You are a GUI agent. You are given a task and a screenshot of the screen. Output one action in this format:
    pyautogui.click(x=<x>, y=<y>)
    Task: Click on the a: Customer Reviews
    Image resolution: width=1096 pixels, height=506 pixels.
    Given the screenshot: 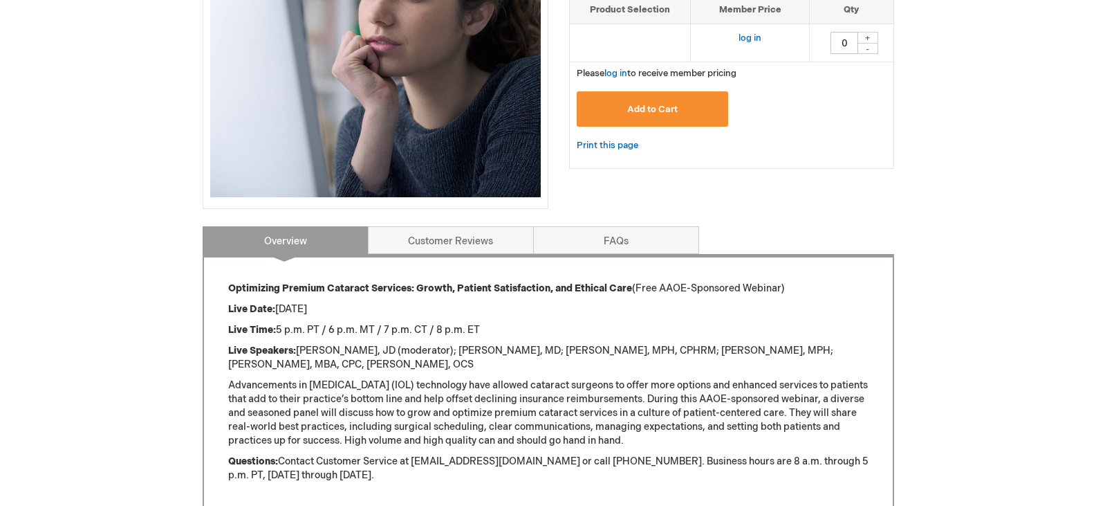 What is the action you would take?
    pyautogui.click(x=451, y=240)
    